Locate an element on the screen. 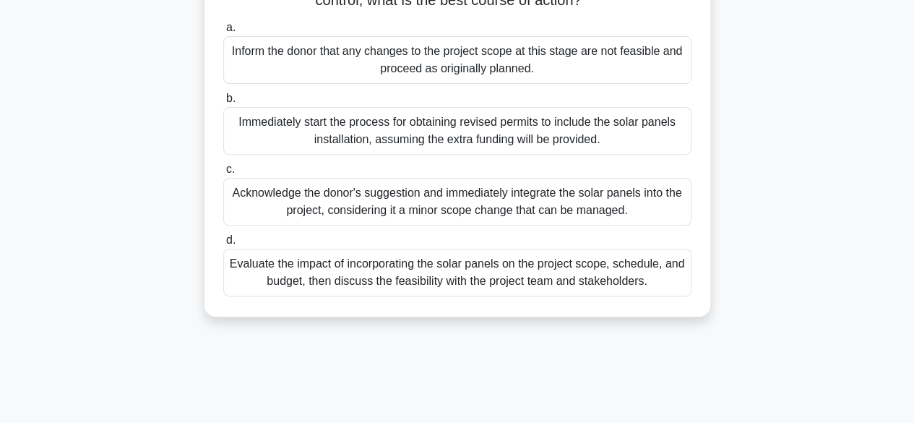 This screenshot has height=423, width=914. div: Immediately start the process for obtaining revised permits to include the solar panels installat... is located at coordinates (457, 131).